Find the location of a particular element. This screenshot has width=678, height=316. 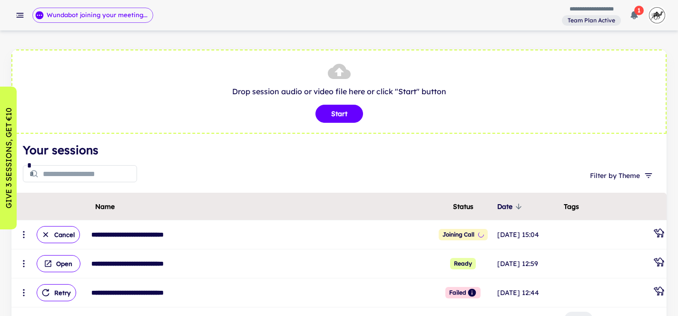

span: Failed is located at coordinates (463, 293).